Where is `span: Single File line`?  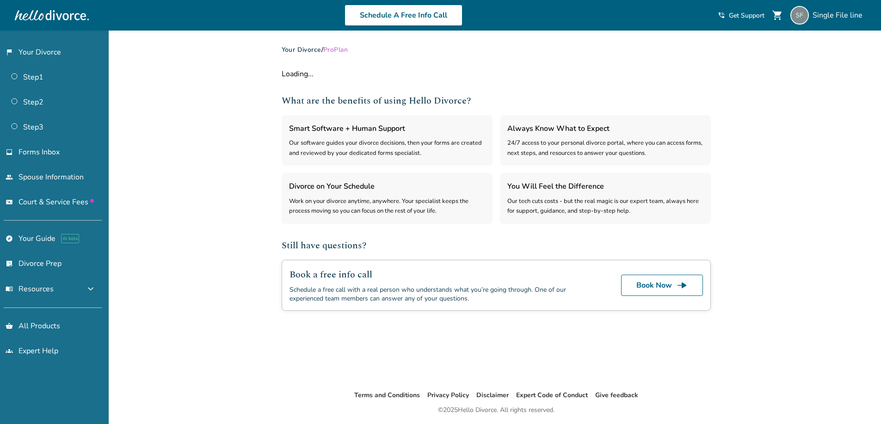 span: Single File line is located at coordinates (839, 15).